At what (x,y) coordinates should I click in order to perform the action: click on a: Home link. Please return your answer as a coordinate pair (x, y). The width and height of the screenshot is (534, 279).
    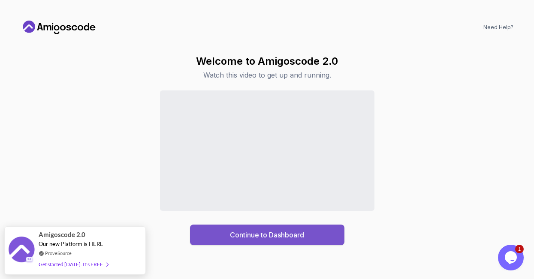
    Looking at the image, I should click on (59, 27).